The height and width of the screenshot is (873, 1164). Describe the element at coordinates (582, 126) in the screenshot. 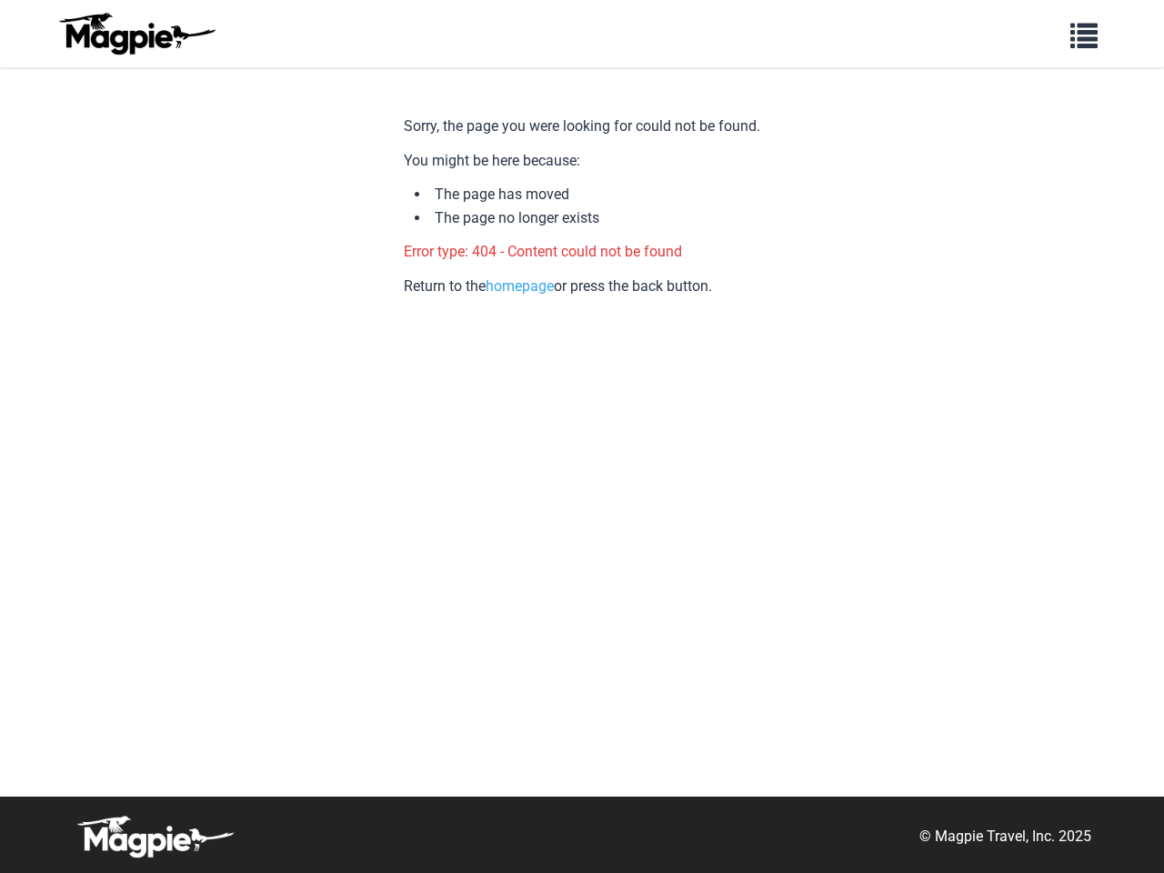

I see `p: Sorry, the page you were looking for could not be found.` at that location.